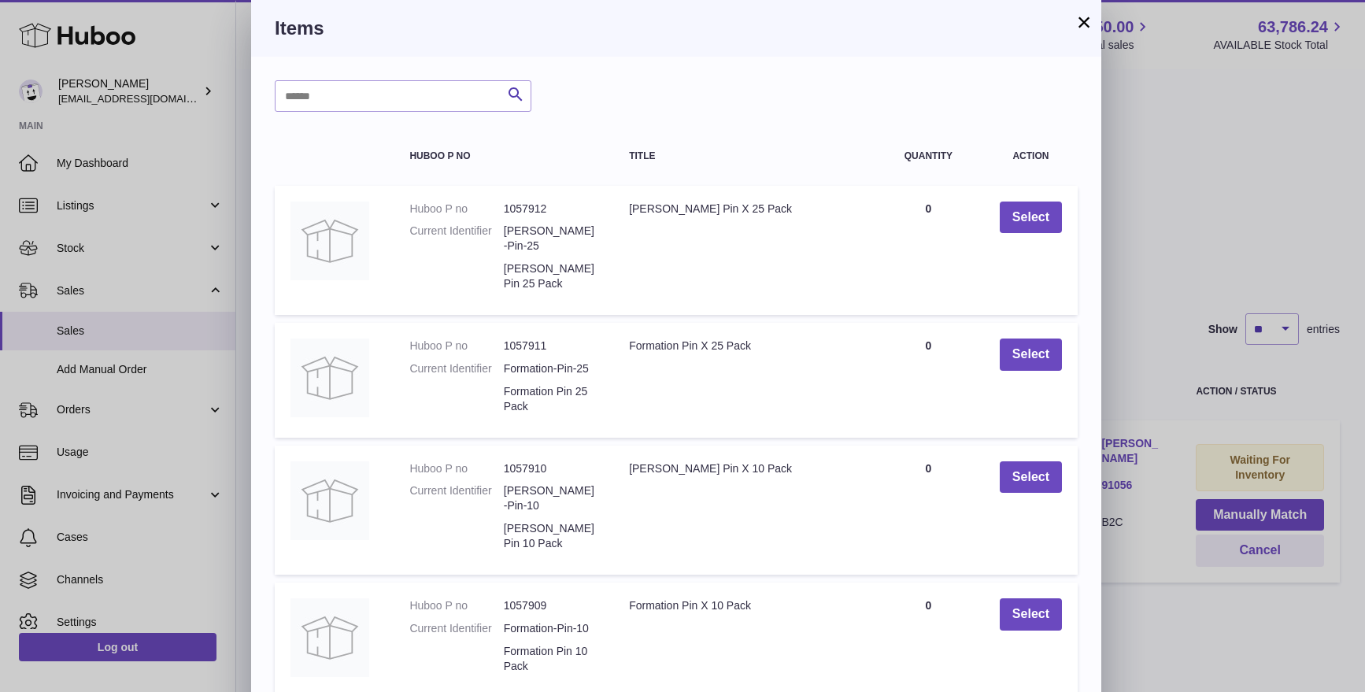 The width and height of the screenshot is (1365, 692). What do you see at coordinates (550, 399) in the screenshot?
I see `dd: Formation Pin 25 Pack` at bounding box center [550, 399].